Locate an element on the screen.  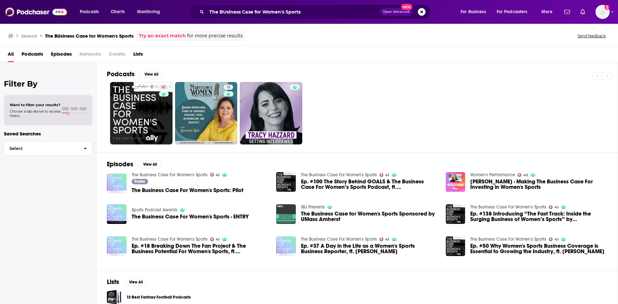
a: Try an exact match is located at coordinates (162, 36).